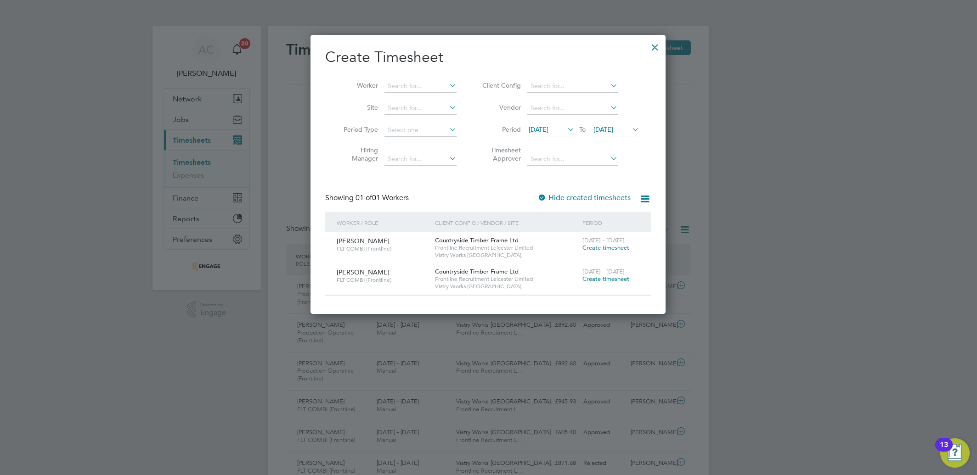 The width and height of the screenshot is (977, 475). I want to click on label: Hide created timesheets, so click(584, 198).